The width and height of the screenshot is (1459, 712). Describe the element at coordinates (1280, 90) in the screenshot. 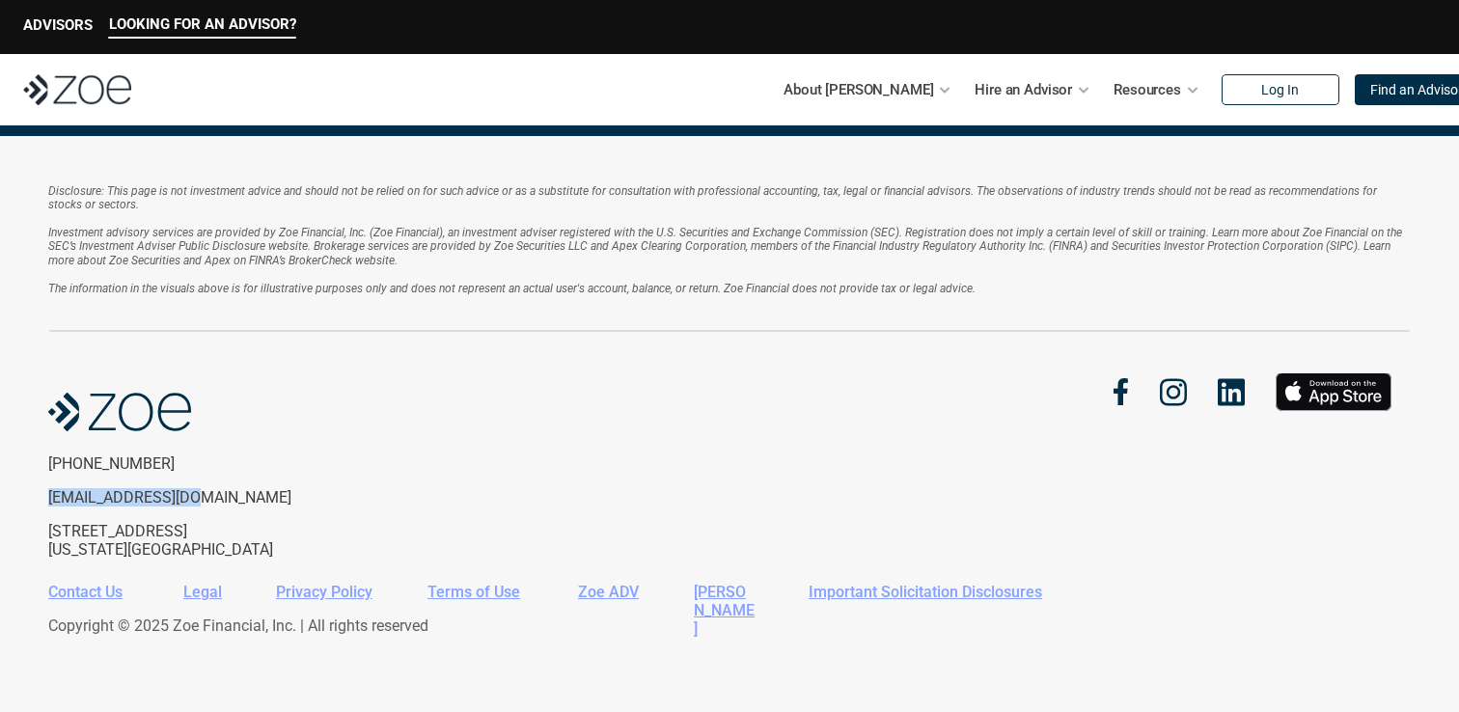

I see `a: Log In` at that location.